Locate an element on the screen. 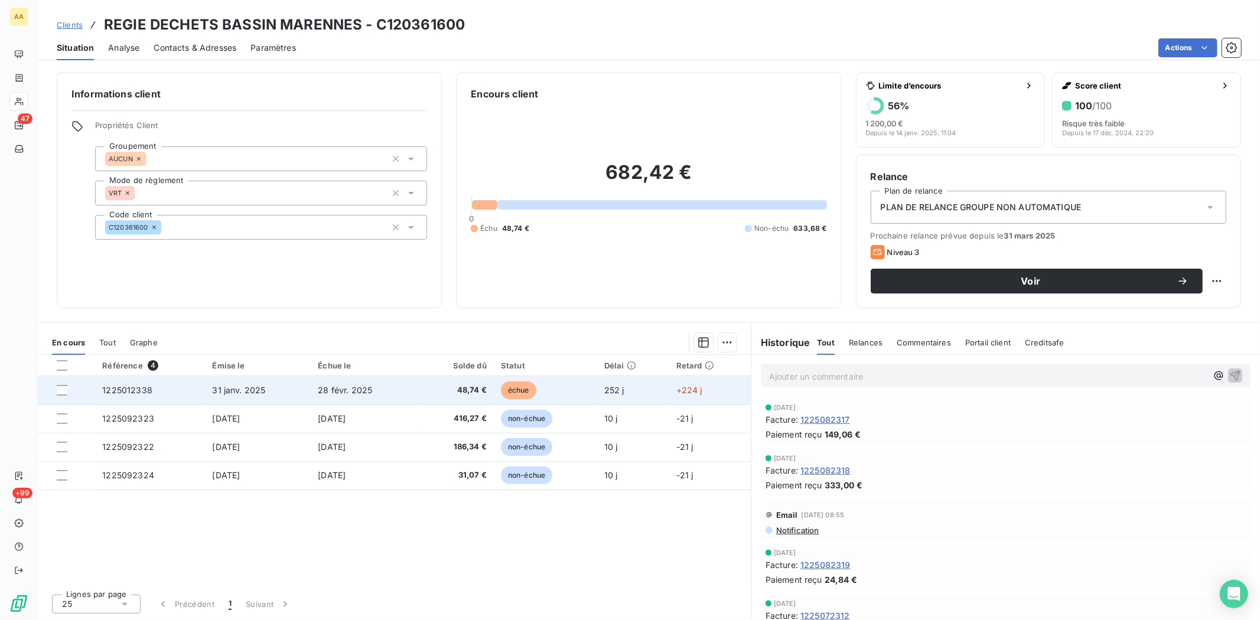 The width and height of the screenshot is (1260, 620). span: Risque très faible is located at coordinates (1093, 123).